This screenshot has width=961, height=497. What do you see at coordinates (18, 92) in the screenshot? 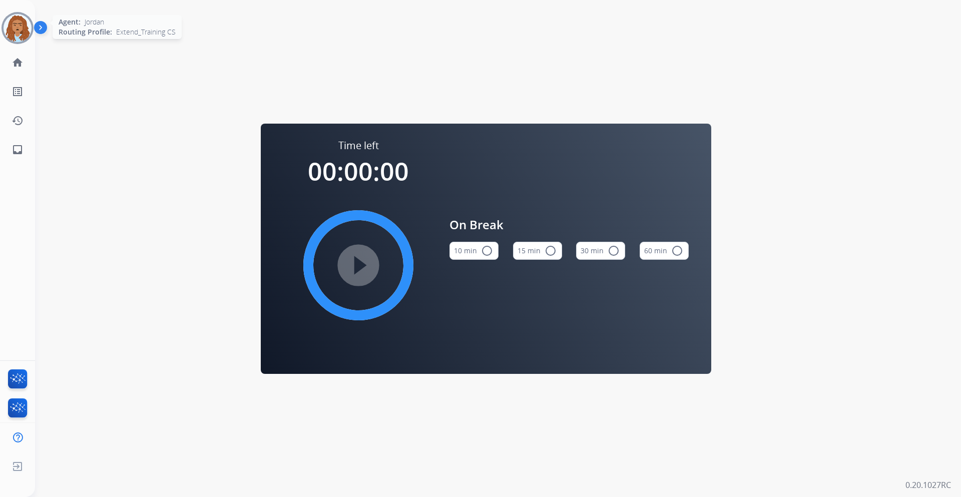
I see `mat-icon: list_alt` at bounding box center [18, 92].